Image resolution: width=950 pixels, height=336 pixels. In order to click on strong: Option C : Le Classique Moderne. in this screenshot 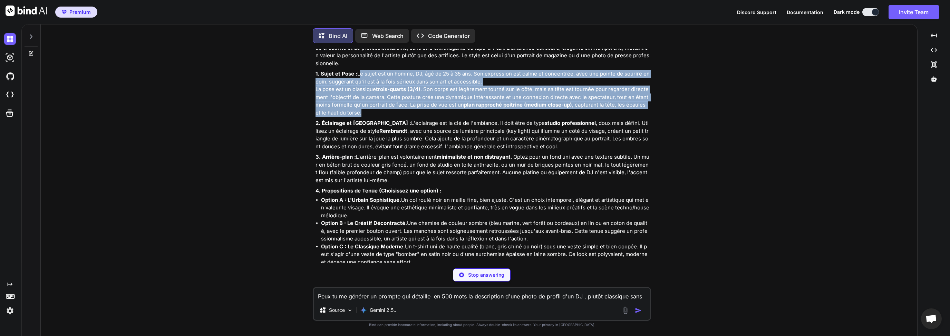, I will do `click(363, 246)`.